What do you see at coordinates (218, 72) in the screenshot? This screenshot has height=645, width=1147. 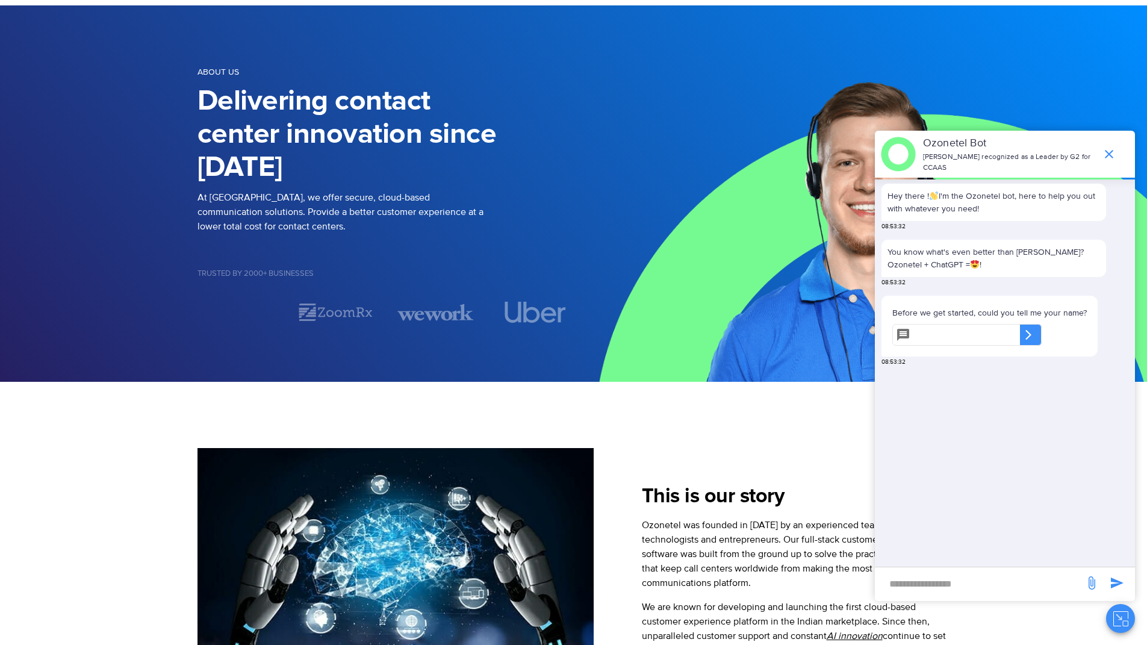 I see `span: About us` at bounding box center [218, 72].